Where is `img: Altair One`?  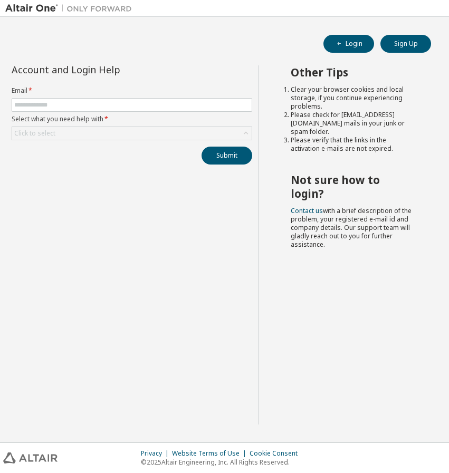
img: Altair One is located at coordinates (71, 8).